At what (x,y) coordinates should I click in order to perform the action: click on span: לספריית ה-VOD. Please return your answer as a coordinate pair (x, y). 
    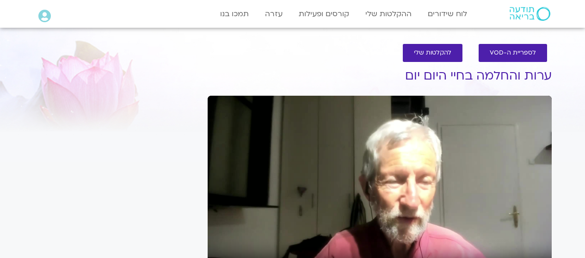
    Looking at the image, I should click on (513, 53).